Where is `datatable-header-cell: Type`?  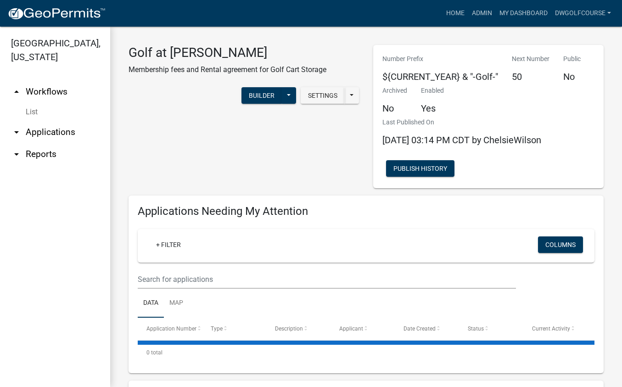 datatable-header-cell: Type is located at coordinates (234, 329).